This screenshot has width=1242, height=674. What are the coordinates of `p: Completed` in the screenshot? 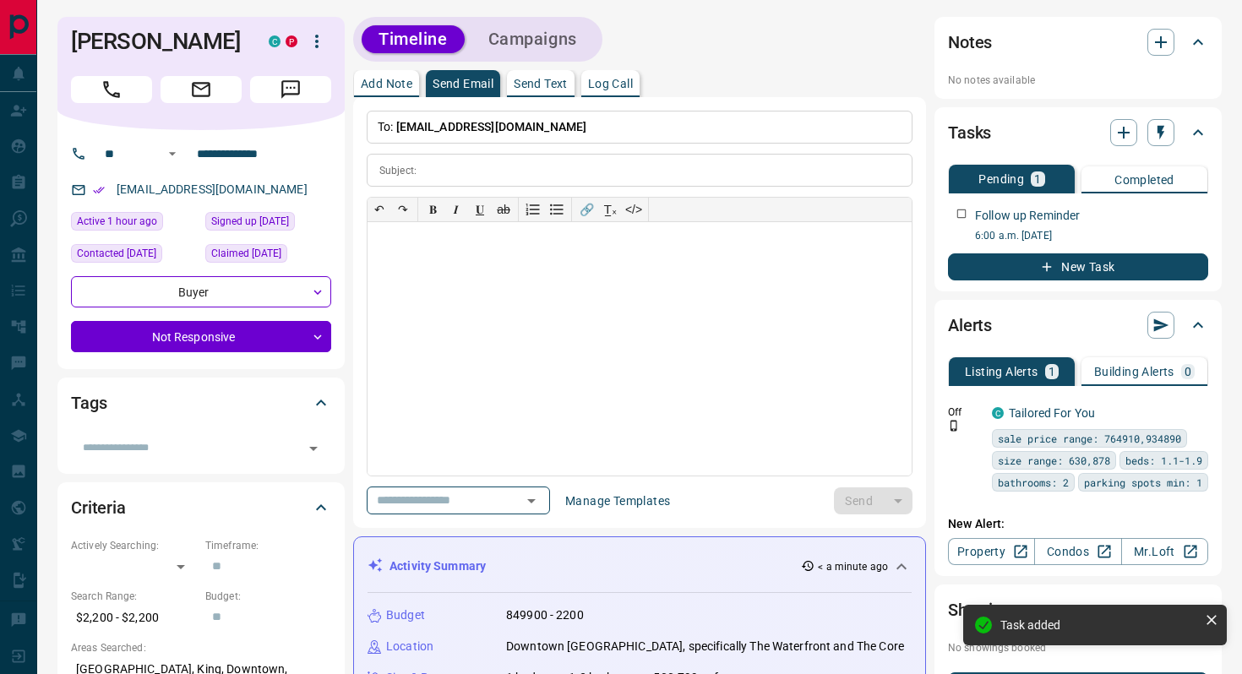 It's located at (1144, 180).